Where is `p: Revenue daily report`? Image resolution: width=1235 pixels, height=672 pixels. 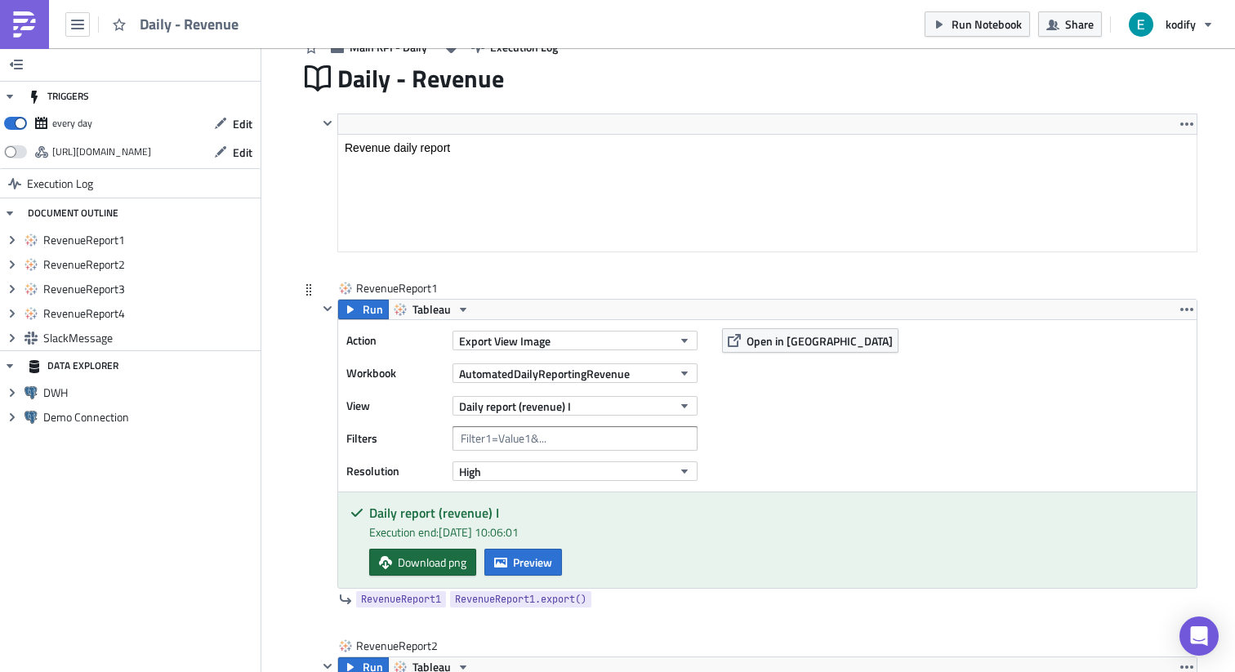
p: Revenue daily report is located at coordinates (429, 13).